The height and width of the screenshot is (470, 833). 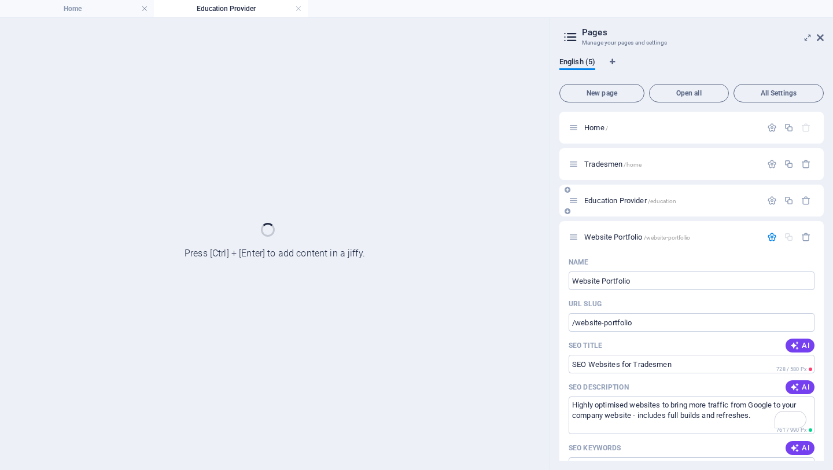 I want to click on span: /home, so click(x=632, y=164).